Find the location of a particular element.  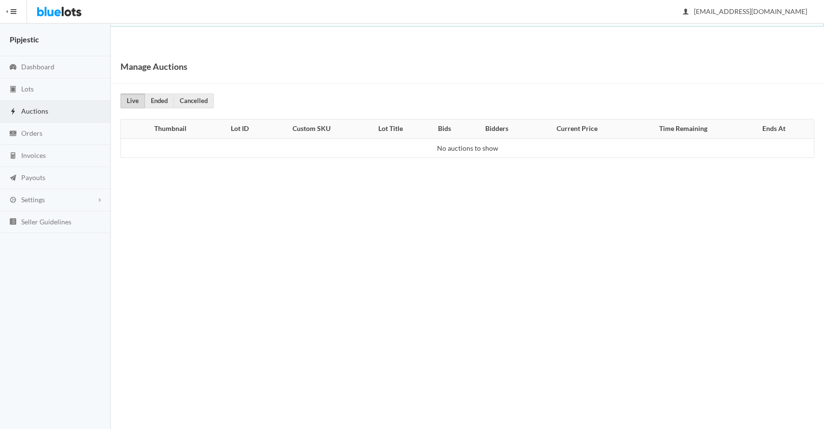

th: Time Remaining is located at coordinates (683, 129).